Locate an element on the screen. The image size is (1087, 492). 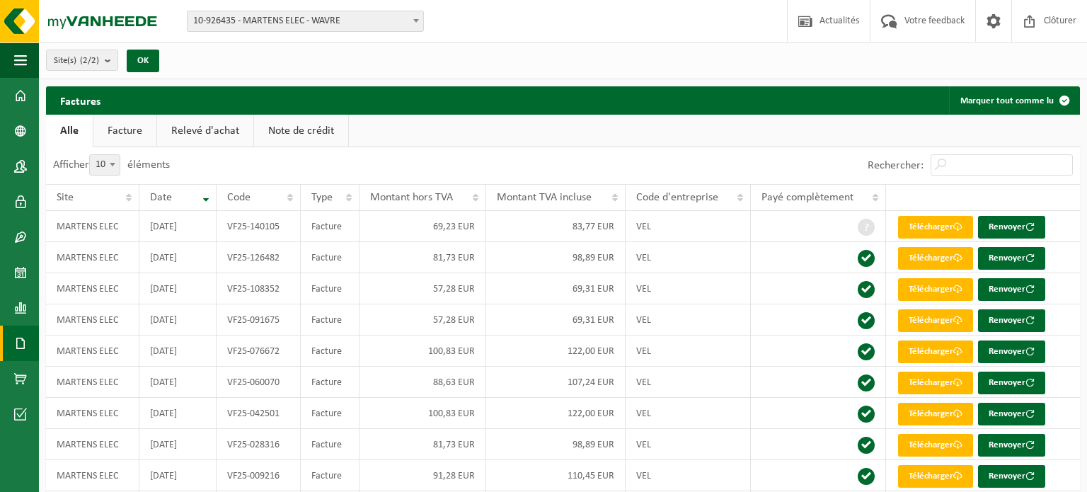
td: VF25-108352 is located at coordinates (259, 289).